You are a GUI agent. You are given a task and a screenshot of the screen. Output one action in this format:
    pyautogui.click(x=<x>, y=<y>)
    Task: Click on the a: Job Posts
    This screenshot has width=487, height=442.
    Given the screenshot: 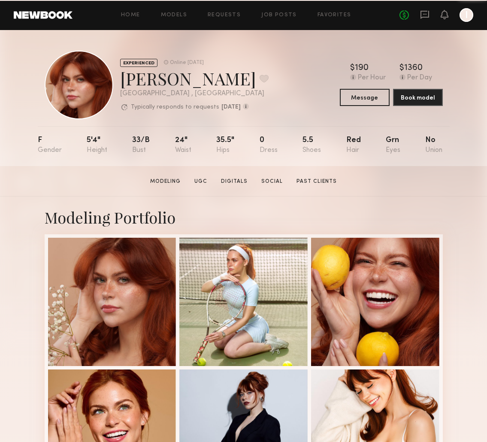 What is the action you would take?
    pyautogui.click(x=279, y=15)
    